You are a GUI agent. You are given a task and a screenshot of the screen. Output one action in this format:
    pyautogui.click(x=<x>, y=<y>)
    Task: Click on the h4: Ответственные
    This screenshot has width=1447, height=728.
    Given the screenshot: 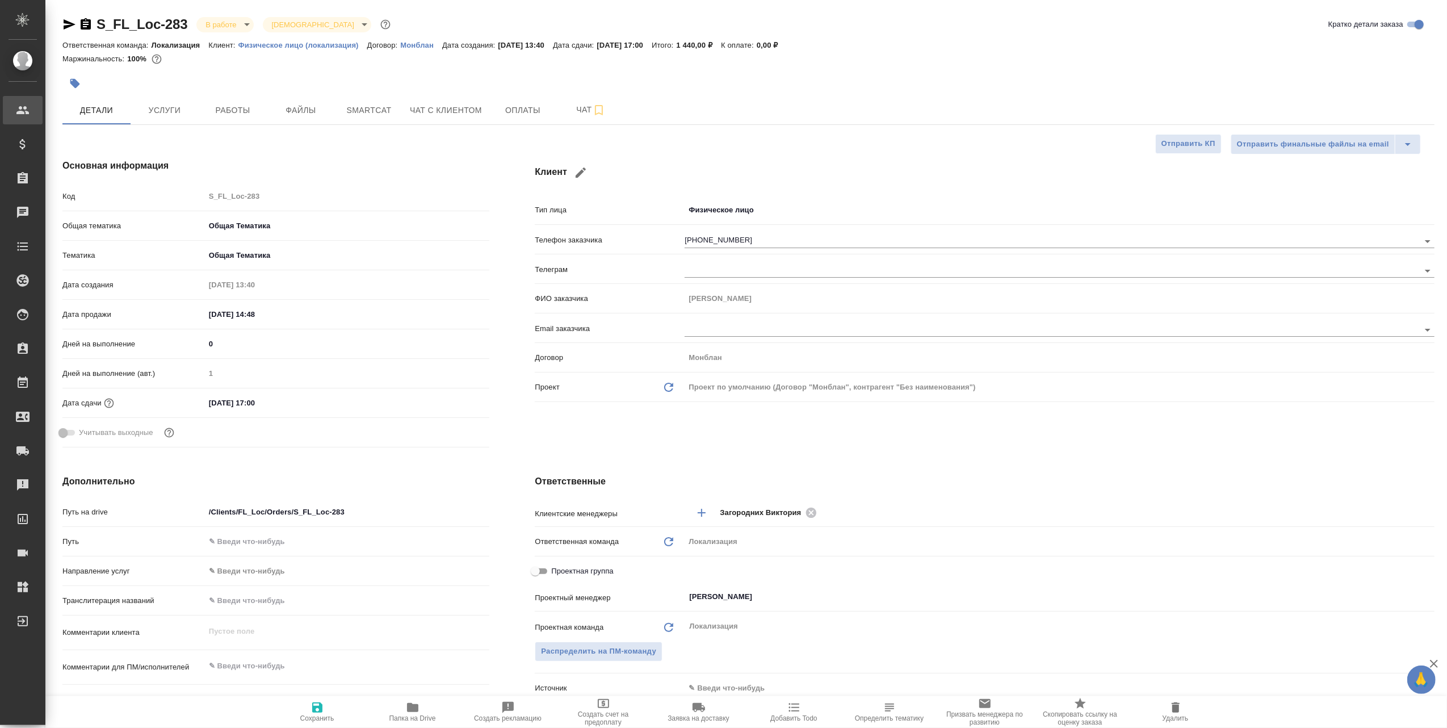 What is the action you would take?
    pyautogui.click(x=984, y=481)
    